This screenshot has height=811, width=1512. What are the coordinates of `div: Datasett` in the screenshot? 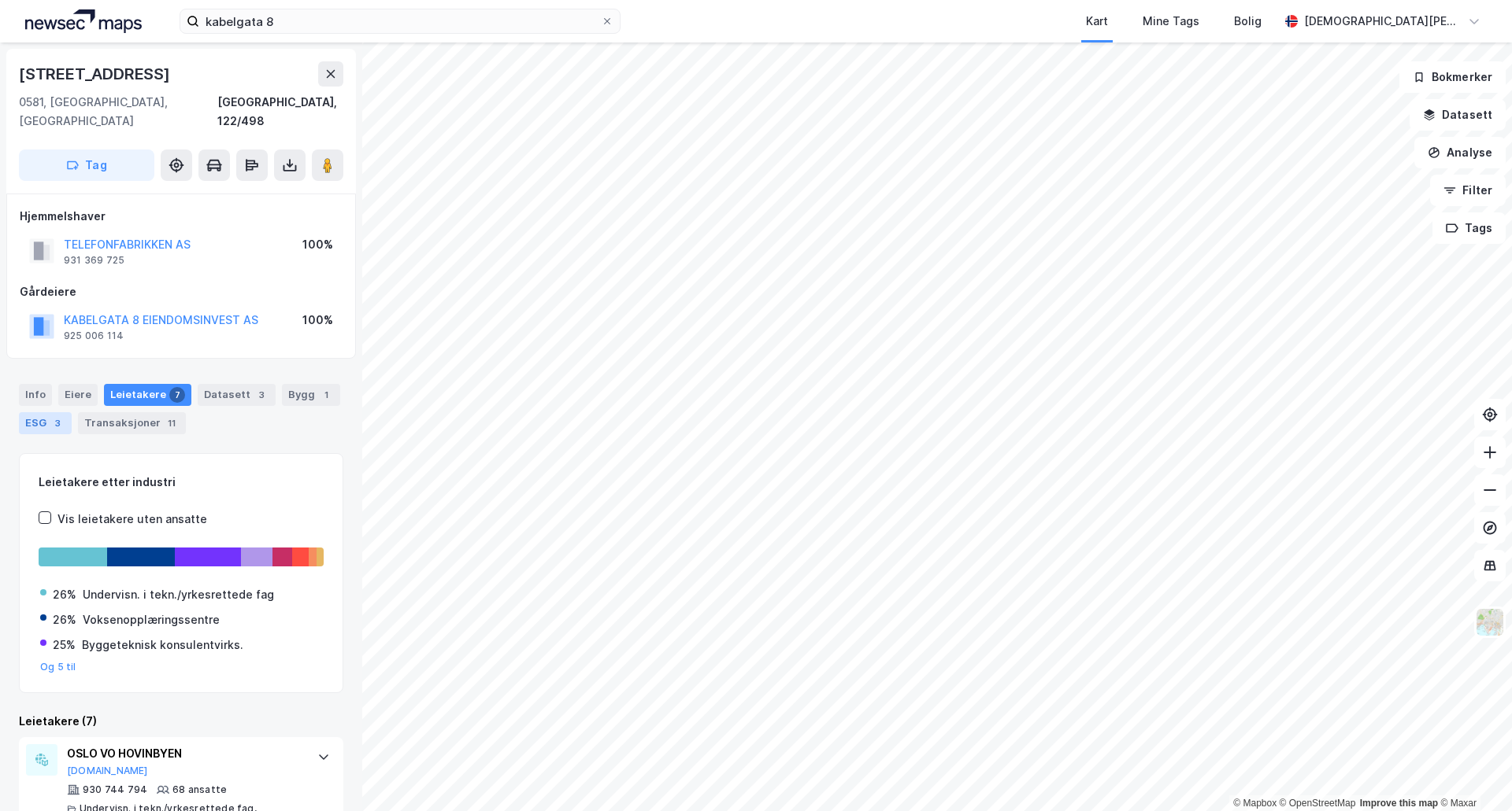 It's located at (236, 395).